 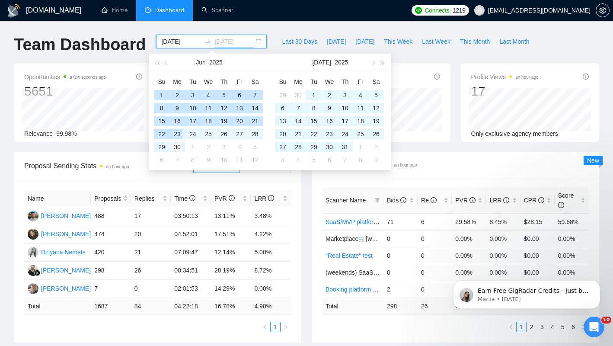 I want to click on td: 2025-06-28, so click(x=255, y=134).